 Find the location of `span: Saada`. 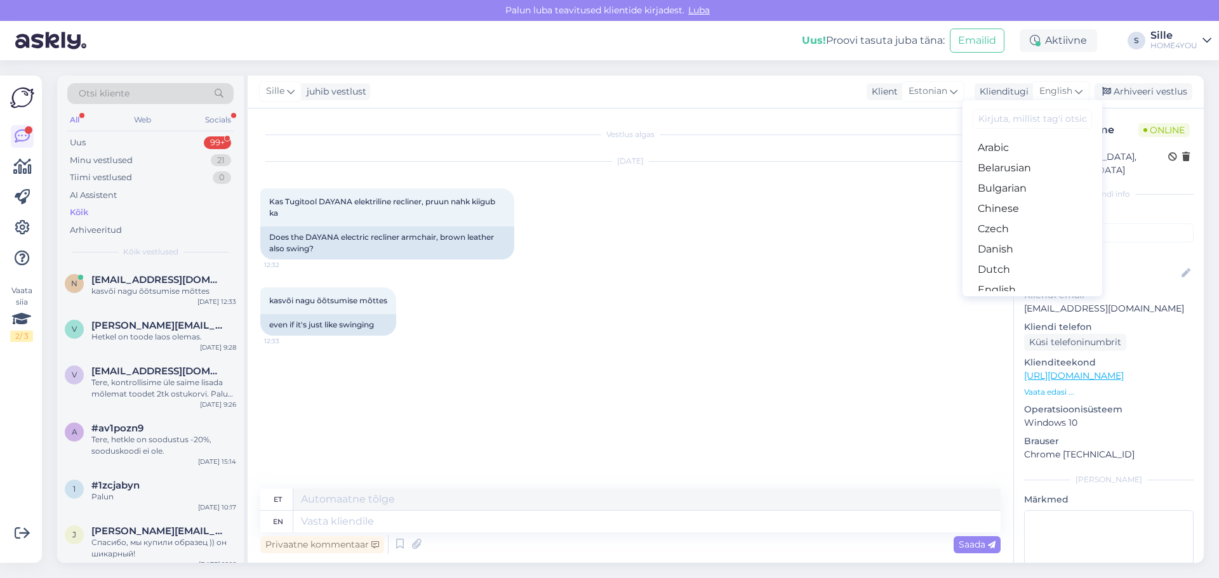

span: Saada is located at coordinates (977, 545).